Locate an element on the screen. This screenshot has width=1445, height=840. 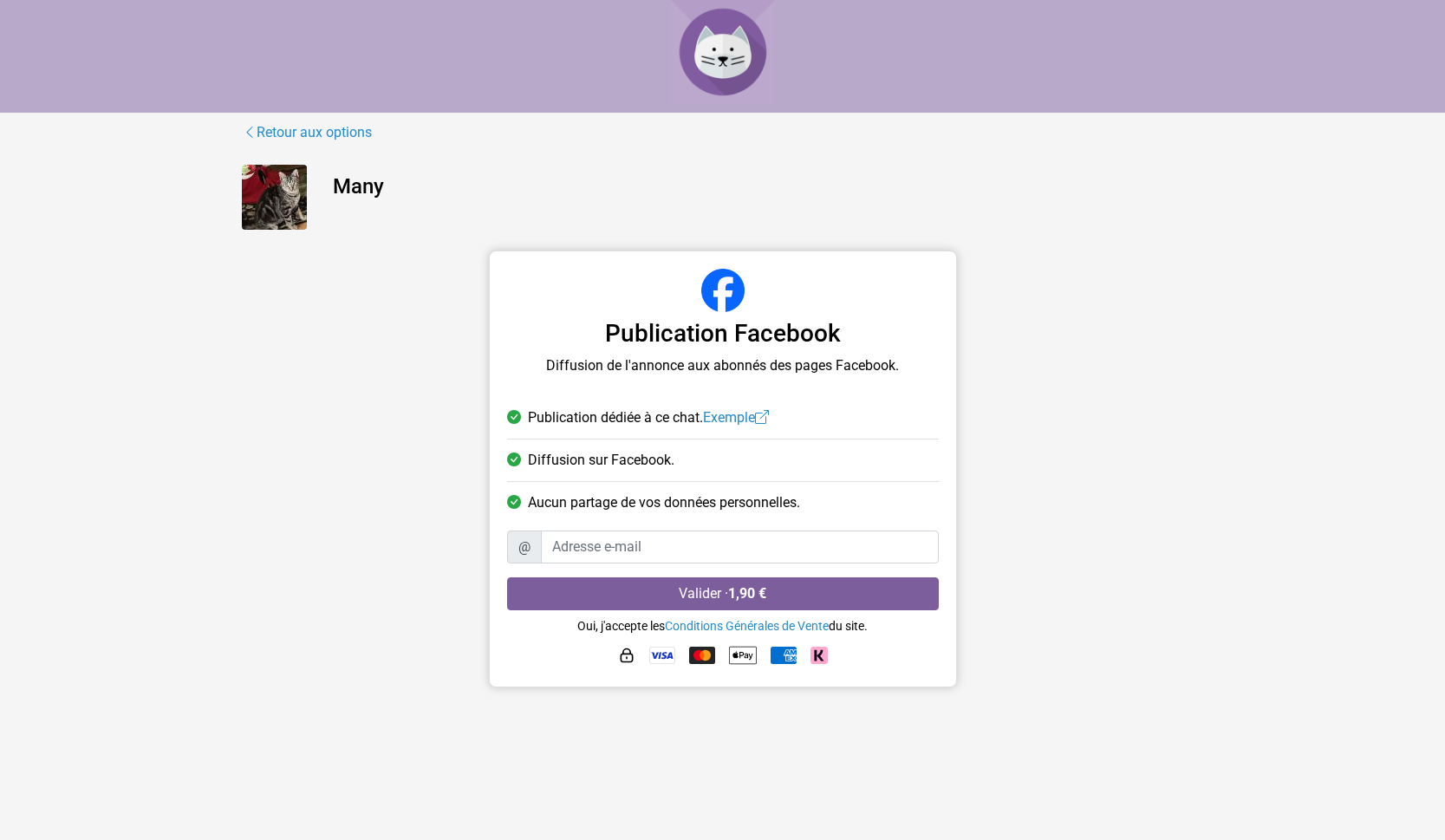
img: Mastercard is located at coordinates (703, 656).